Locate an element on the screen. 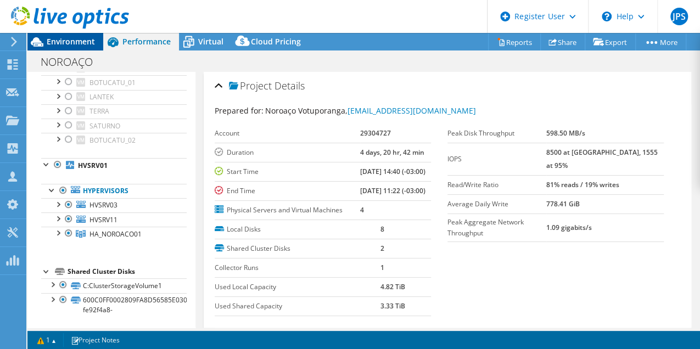  a: Export is located at coordinates (610, 42).